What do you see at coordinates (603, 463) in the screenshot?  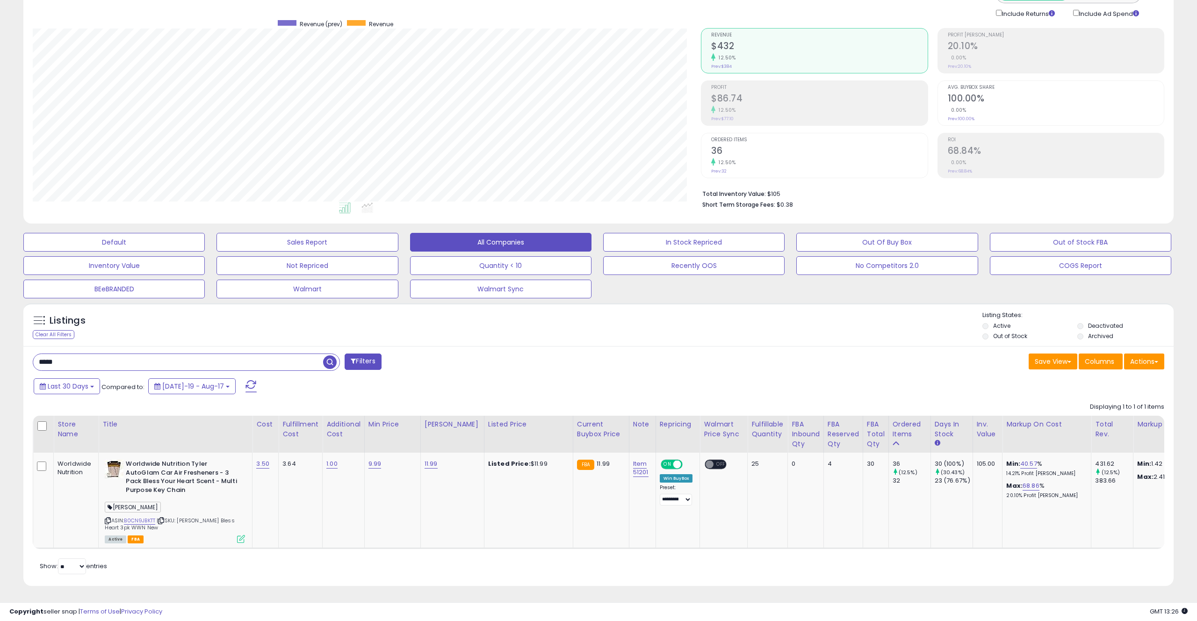 I see `span: 11.99` at bounding box center [603, 463].